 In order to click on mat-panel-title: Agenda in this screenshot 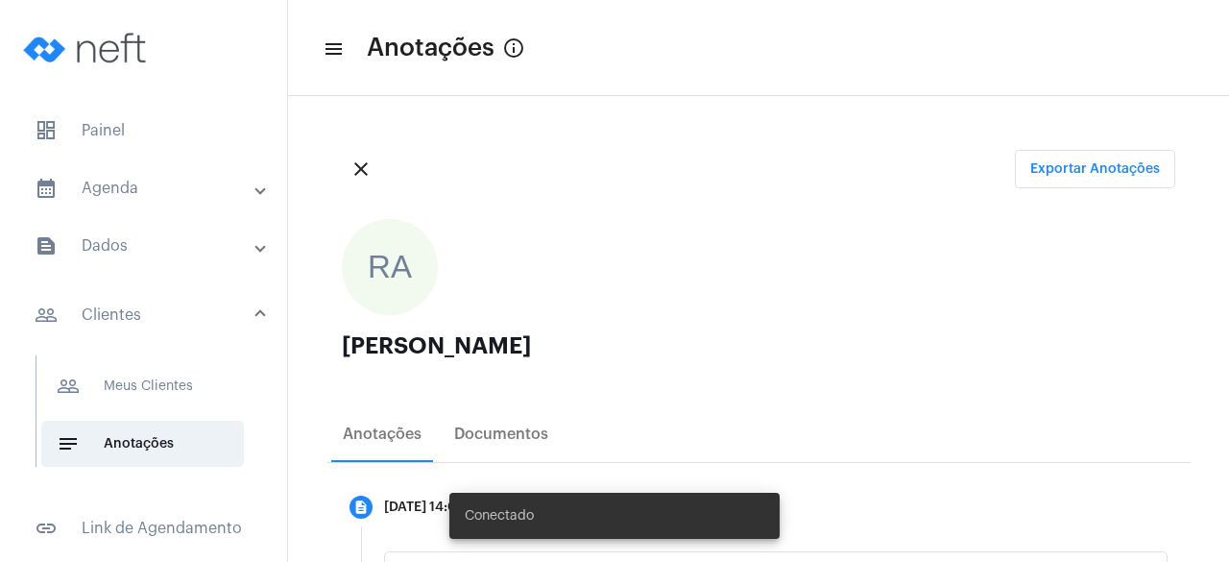, I will do `click(145, 188)`.